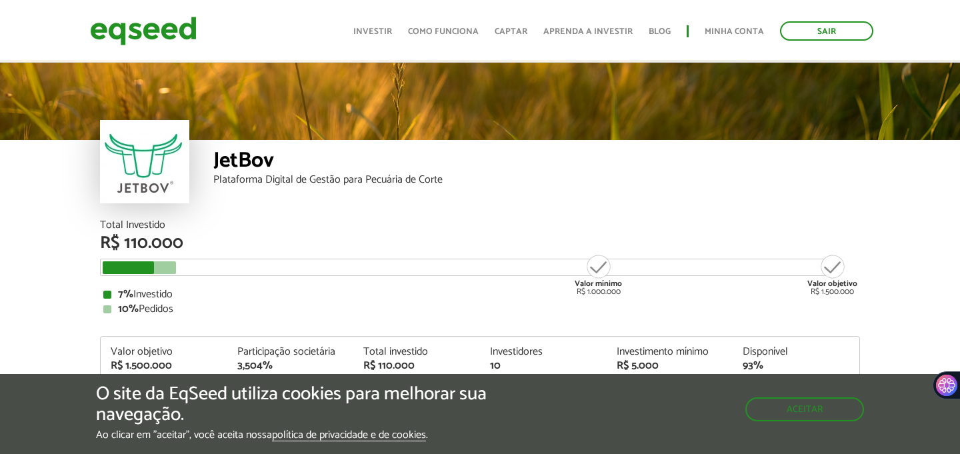 Image resolution: width=960 pixels, height=454 pixels. I want to click on div: Valor objetivo, so click(164, 352).